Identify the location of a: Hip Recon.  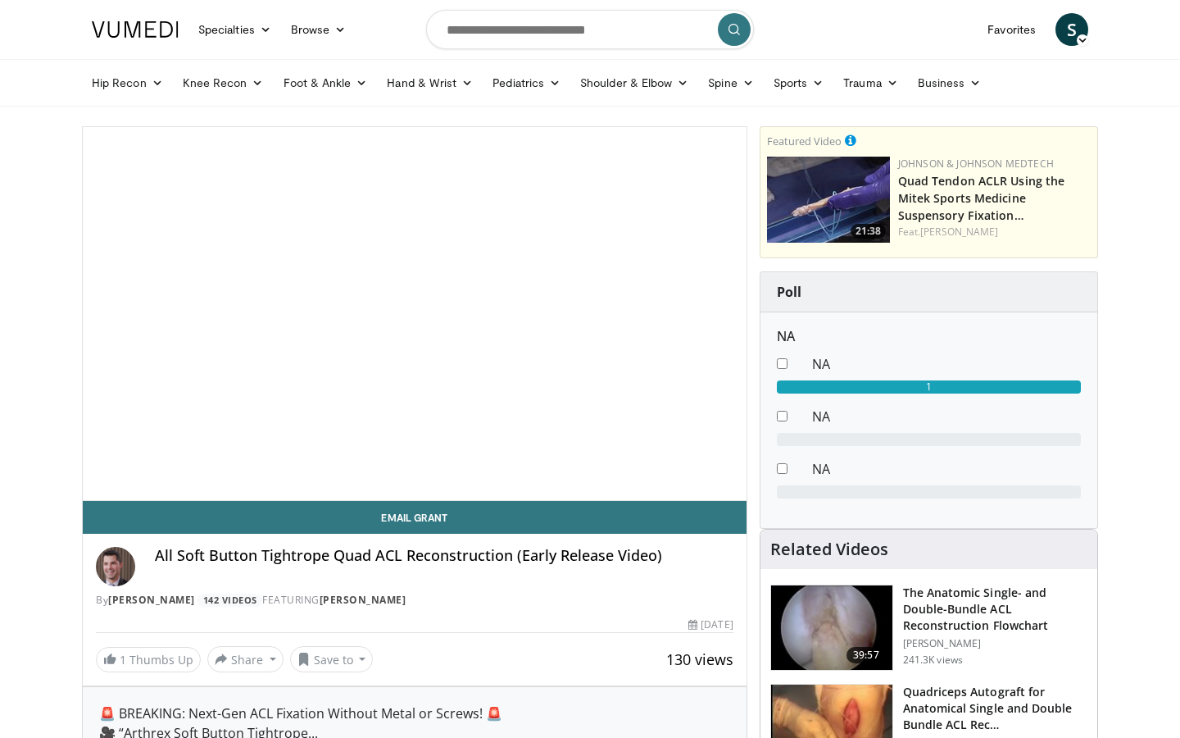
(127, 83).